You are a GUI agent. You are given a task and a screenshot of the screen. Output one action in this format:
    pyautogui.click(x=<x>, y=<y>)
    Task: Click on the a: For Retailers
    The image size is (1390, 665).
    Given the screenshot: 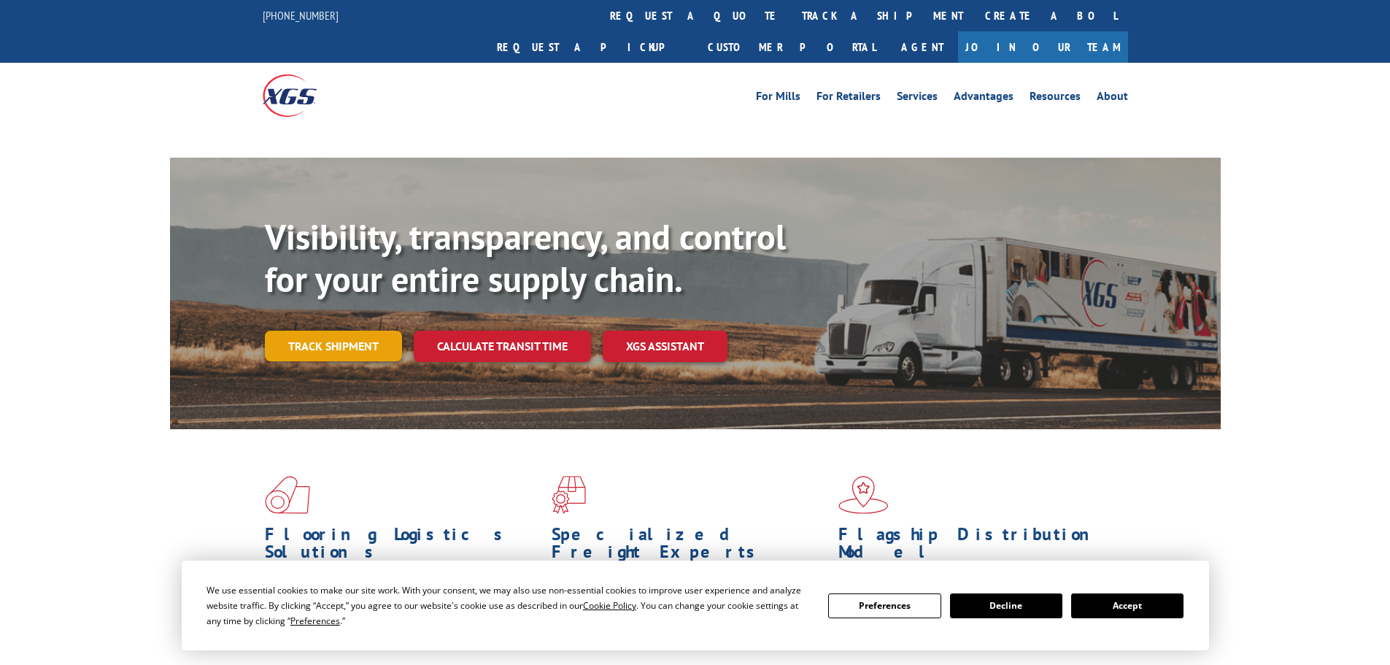 What is the action you would take?
    pyautogui.click(x=849, y=99)
    